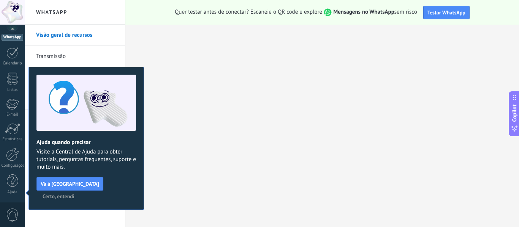 Image resolution: width=519 pixels, height=227 pixels. I want to click on div: Ajuda, so click(13, 192).